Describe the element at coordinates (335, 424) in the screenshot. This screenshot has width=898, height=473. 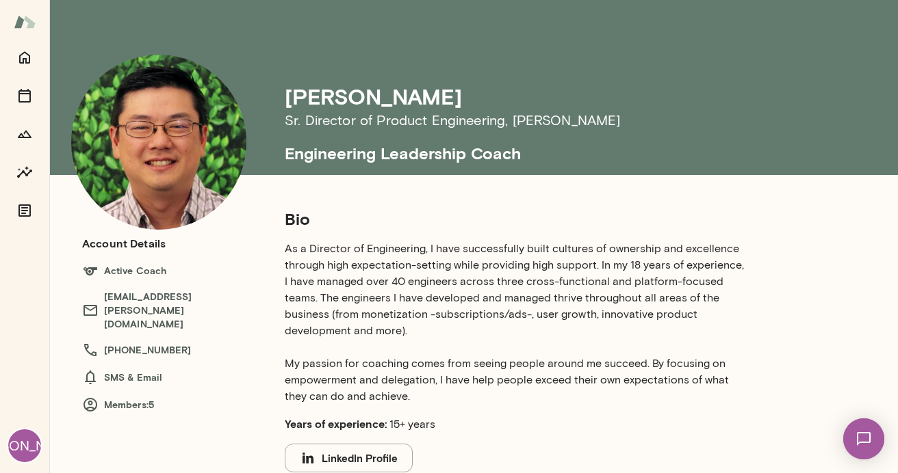
I see `b: Years of experience:` at that location.